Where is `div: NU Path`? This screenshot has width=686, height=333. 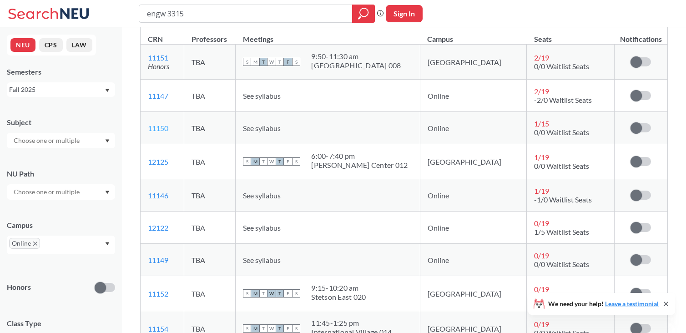
div: NU Path is located at coordinates (61, 174).